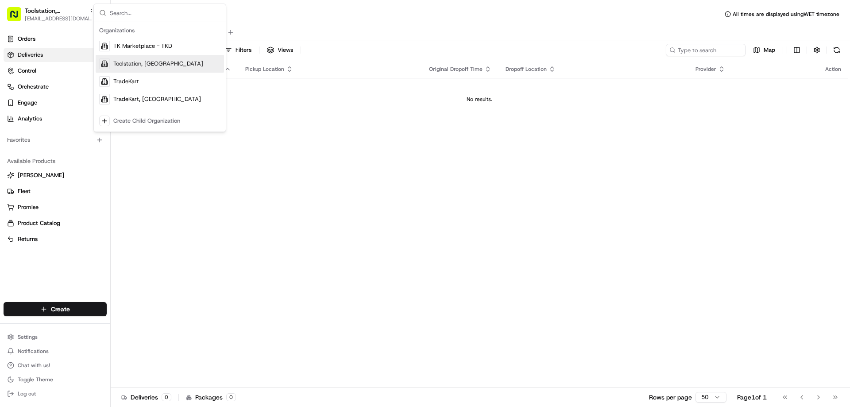 This screenshot has width=850, height=407. Describe the element at coordinates (833, 69) in the screenshot. I see `div: Action` at that location.